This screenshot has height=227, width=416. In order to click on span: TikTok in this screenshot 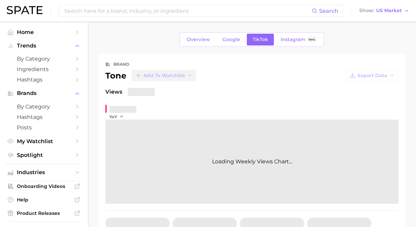, I will do `click(260, 39)`.